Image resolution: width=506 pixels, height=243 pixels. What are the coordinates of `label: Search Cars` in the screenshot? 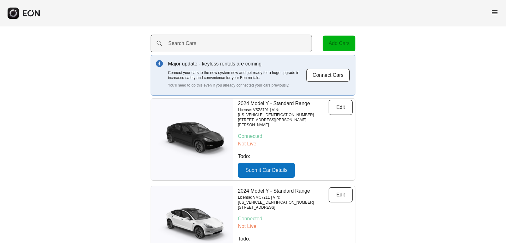 It's located at (182, 44).